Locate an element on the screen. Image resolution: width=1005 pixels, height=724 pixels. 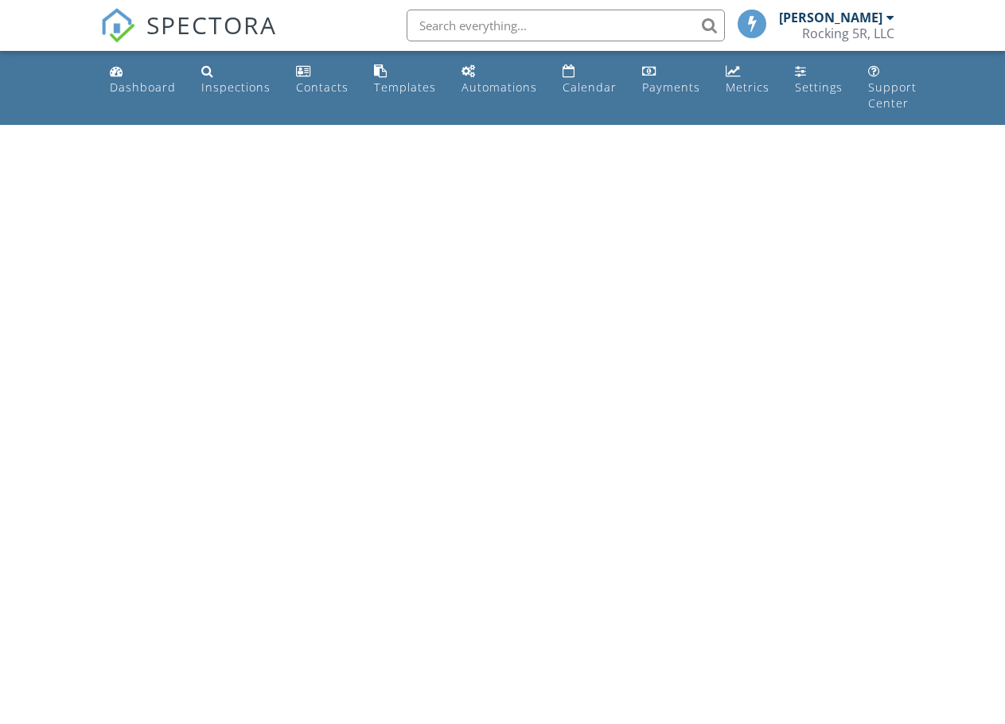
a: Automations (Basic) is located at coordinates (499, 80).